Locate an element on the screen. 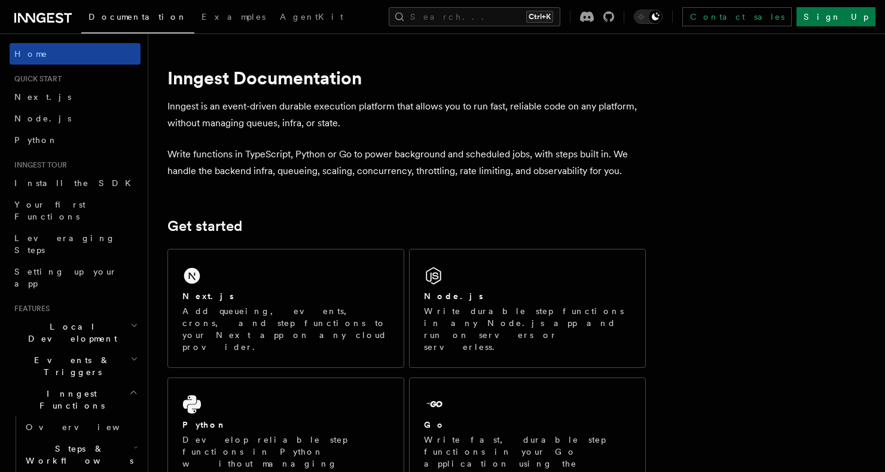 The width and height of the screenshot is (885, 472). a: Home is located at coordinates (75, 54).